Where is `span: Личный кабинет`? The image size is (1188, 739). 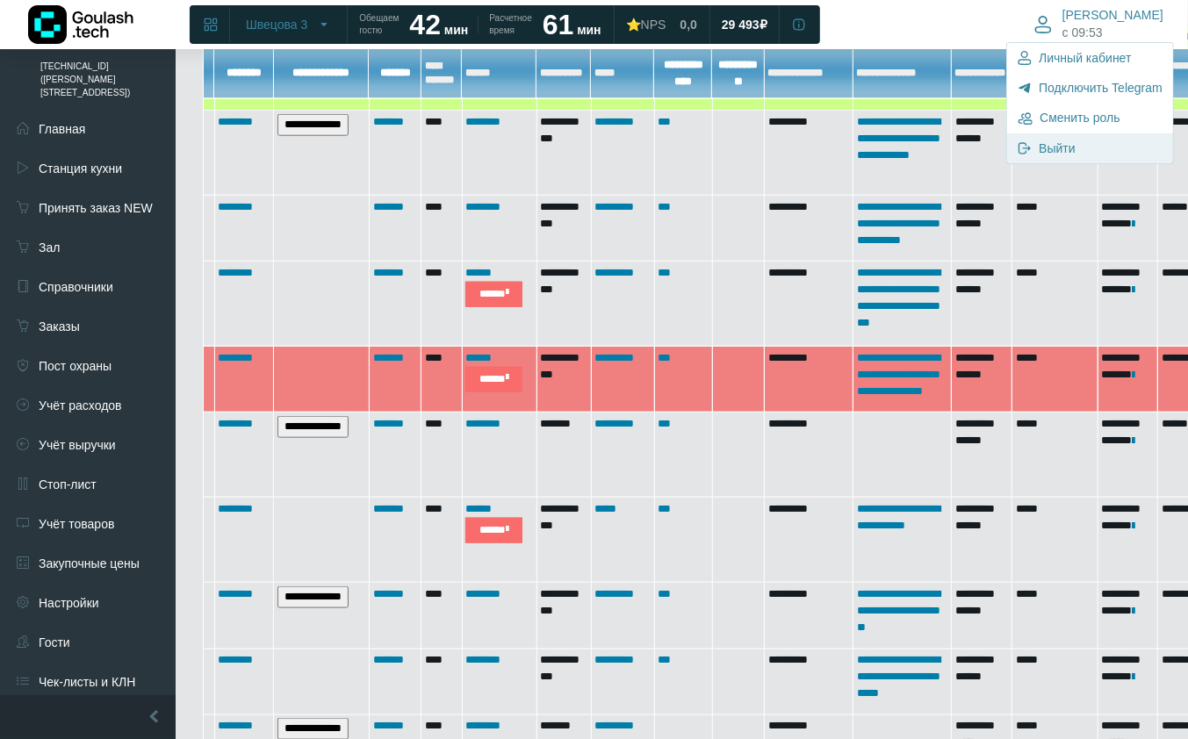
span: Личный кабинет is located at coordinates (1085, 58).